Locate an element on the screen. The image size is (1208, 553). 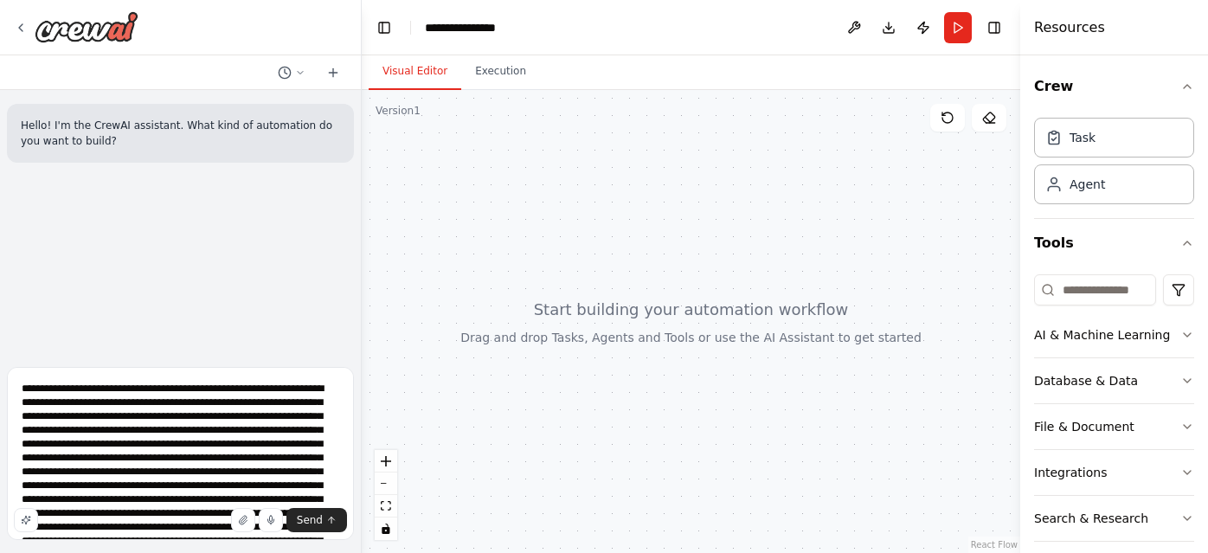
div: AI & Machine Learning is located at coordinates (1101, 335).